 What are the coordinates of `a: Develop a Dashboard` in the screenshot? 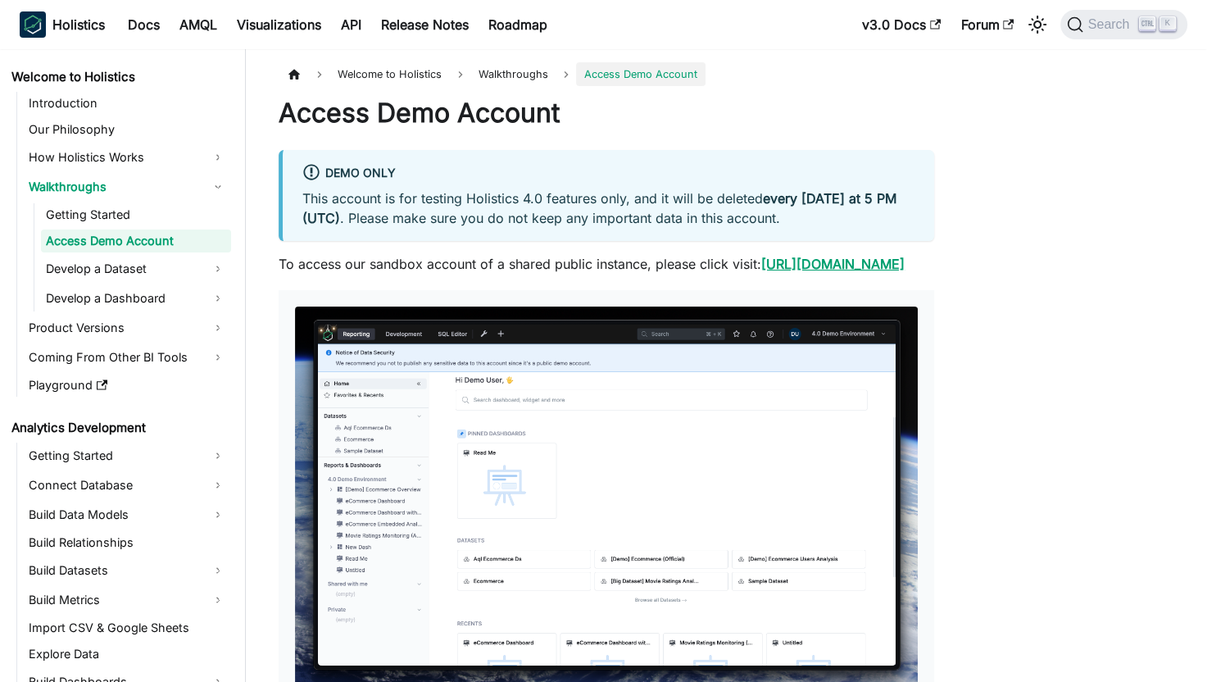 It's located at (136, 298).